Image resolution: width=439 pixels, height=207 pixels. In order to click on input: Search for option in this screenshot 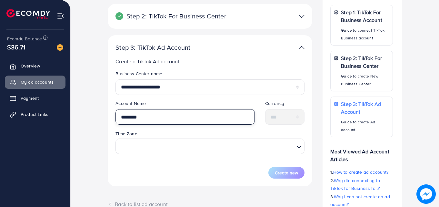, I will do `click(206, 146)`.